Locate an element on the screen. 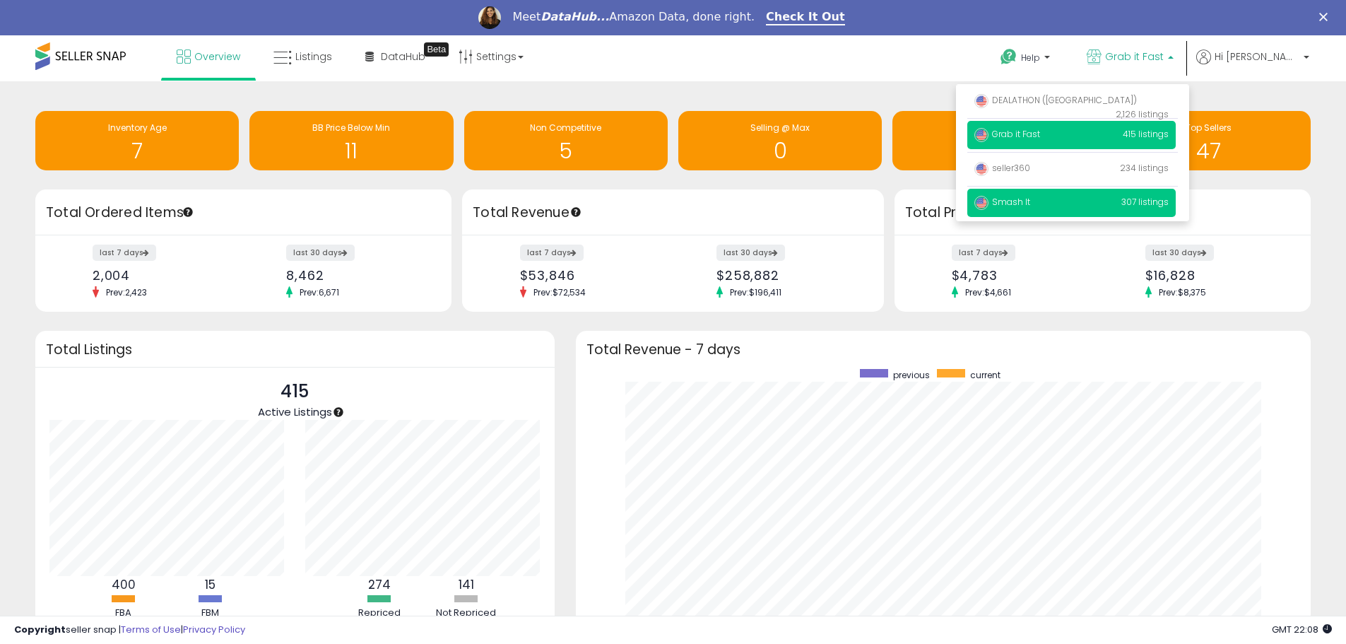 The image size is (1346, 644). p: 415 is located at coordinates (295, 391).